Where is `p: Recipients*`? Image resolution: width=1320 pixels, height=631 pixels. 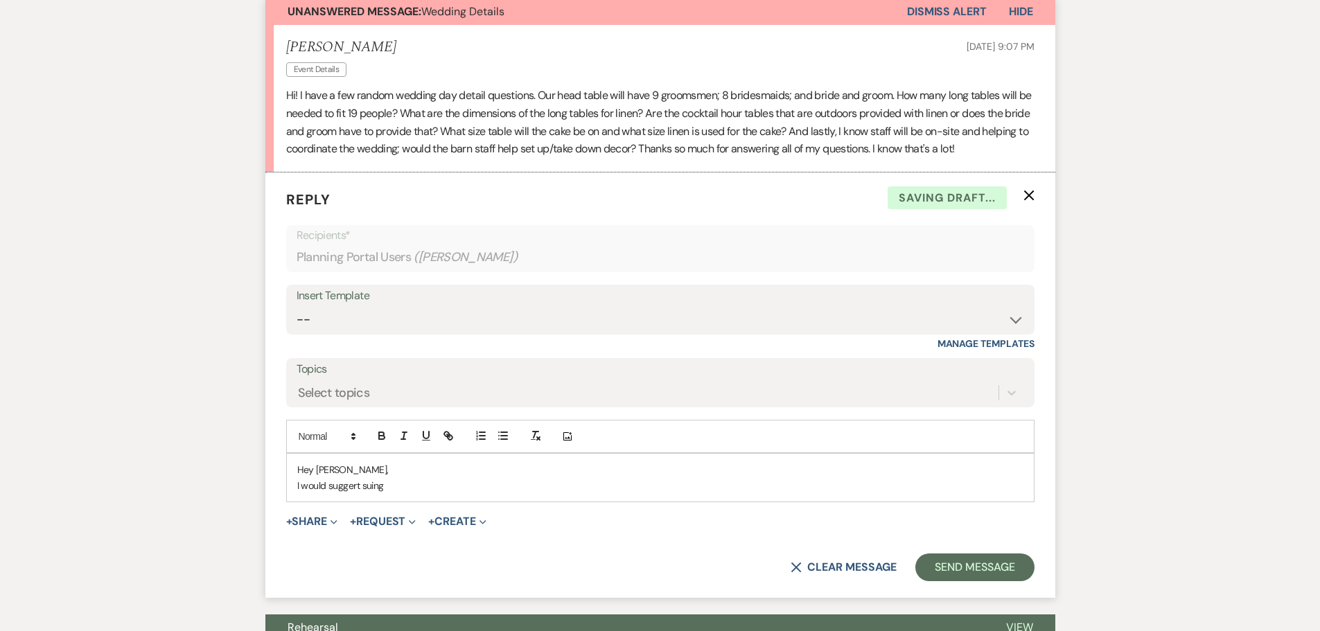
p: Recipients* is located at coordinates (660, 236).